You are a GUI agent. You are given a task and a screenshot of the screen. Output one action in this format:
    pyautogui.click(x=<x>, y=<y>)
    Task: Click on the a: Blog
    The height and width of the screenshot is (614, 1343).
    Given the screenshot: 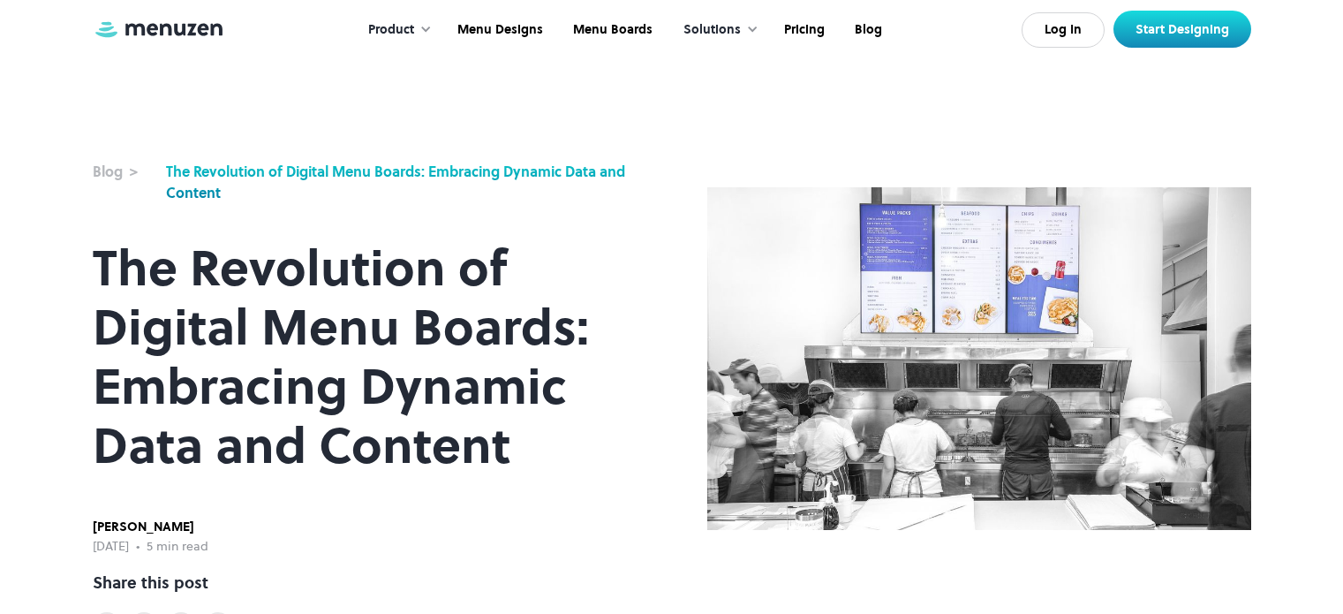 What is the action you would take?
    pyautogui.click(x=866, y=30)
    